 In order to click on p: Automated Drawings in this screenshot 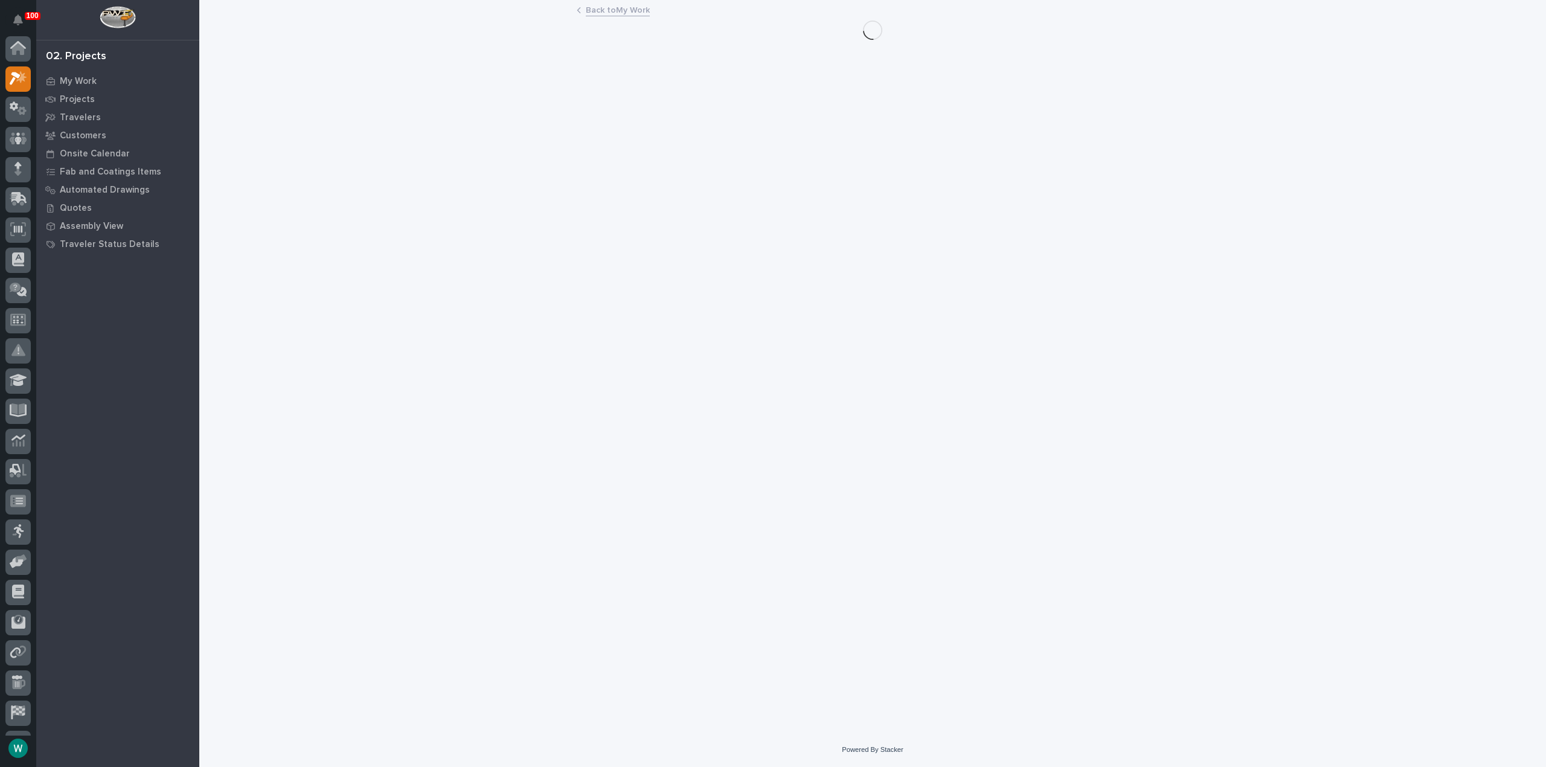, I will do `click(105, 190)`.